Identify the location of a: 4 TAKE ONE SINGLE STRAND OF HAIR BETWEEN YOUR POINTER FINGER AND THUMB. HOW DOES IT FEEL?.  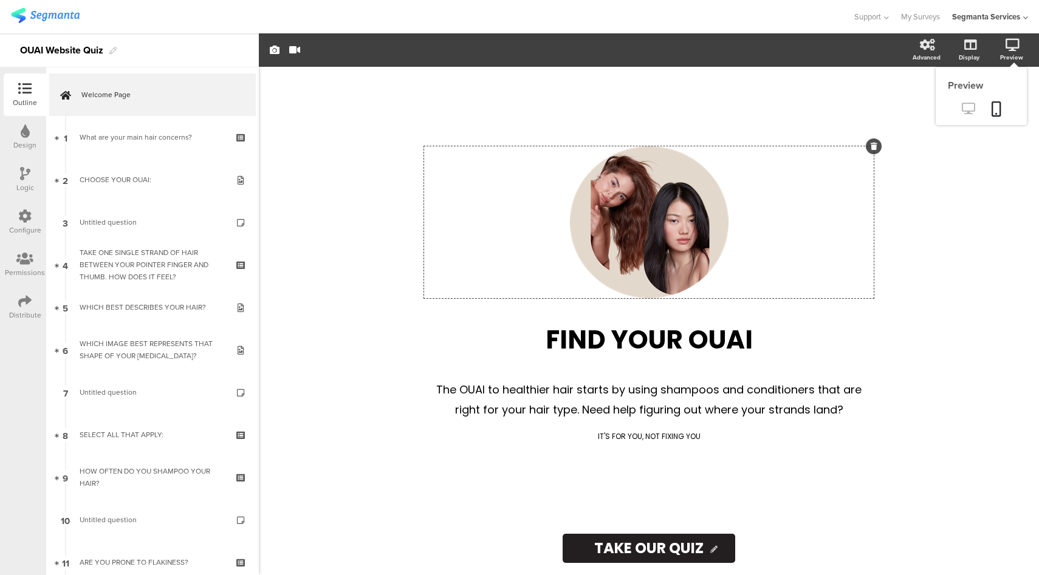
(152, 265).